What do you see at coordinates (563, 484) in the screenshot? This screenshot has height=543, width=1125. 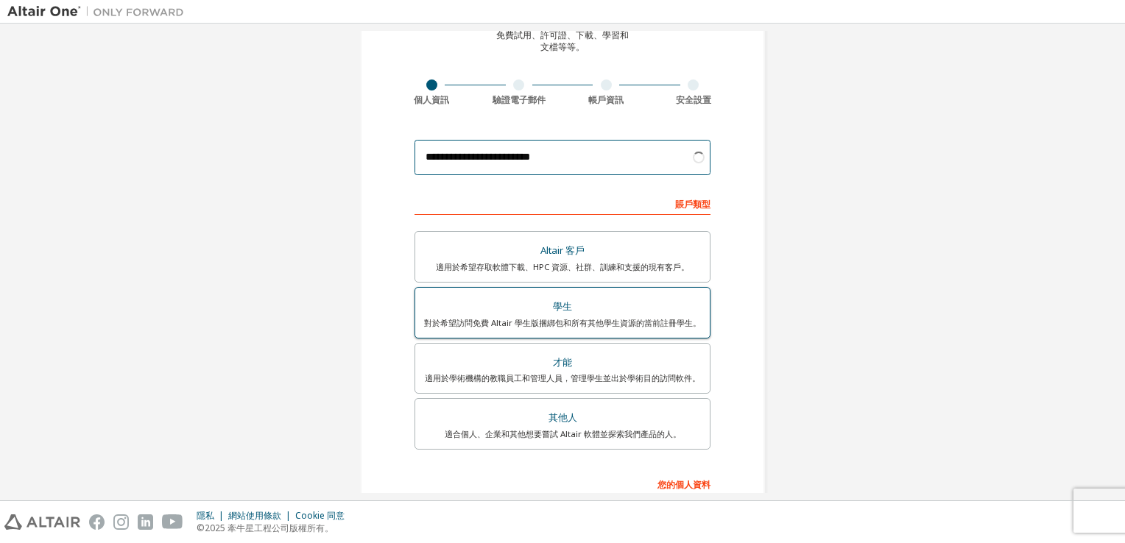 I see `div: 您的個人資料` at bounding box center [563, 484].